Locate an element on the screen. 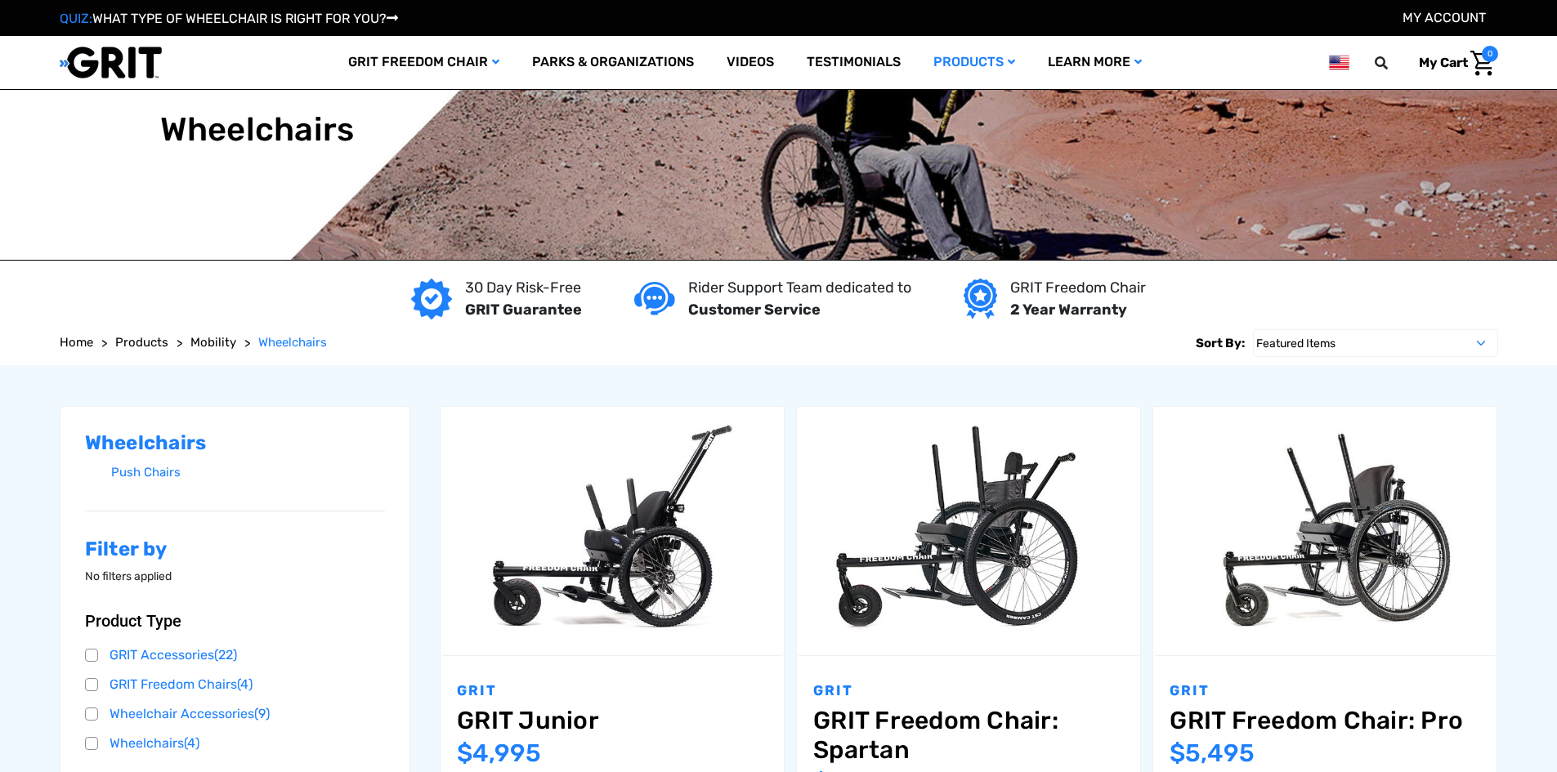 The width and height of the screenshot is (1557, 772). p: 30 Day Risk-Free is located at coordinates (523, 288).